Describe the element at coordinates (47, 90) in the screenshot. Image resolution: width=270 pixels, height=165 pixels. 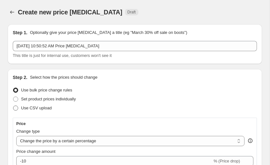
I see `span: Use bulk price change rules` at that location.